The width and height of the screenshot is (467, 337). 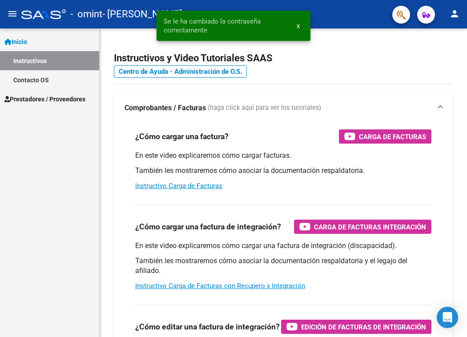 I want to click on a: Centro de Ayuda - Administración de O.S., so click(x=180, y=72).